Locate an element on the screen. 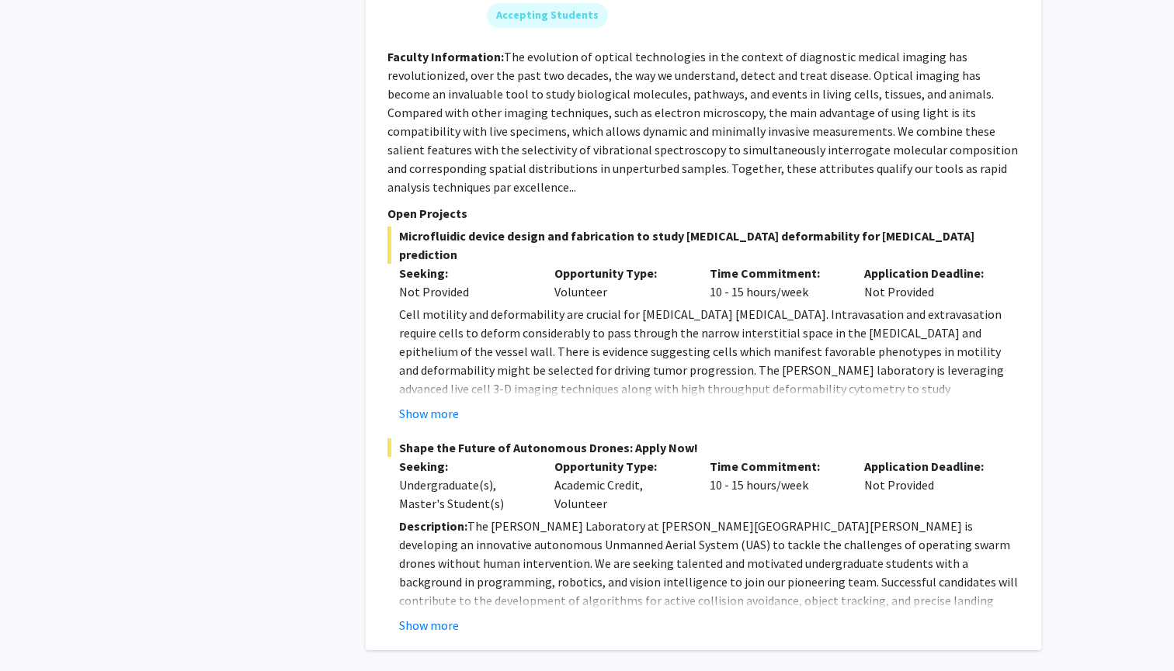  fg-read-more: The evolution of optical technologies in the context of diagnostic medical imaging has revolution... is located at coordinates (702, 122).